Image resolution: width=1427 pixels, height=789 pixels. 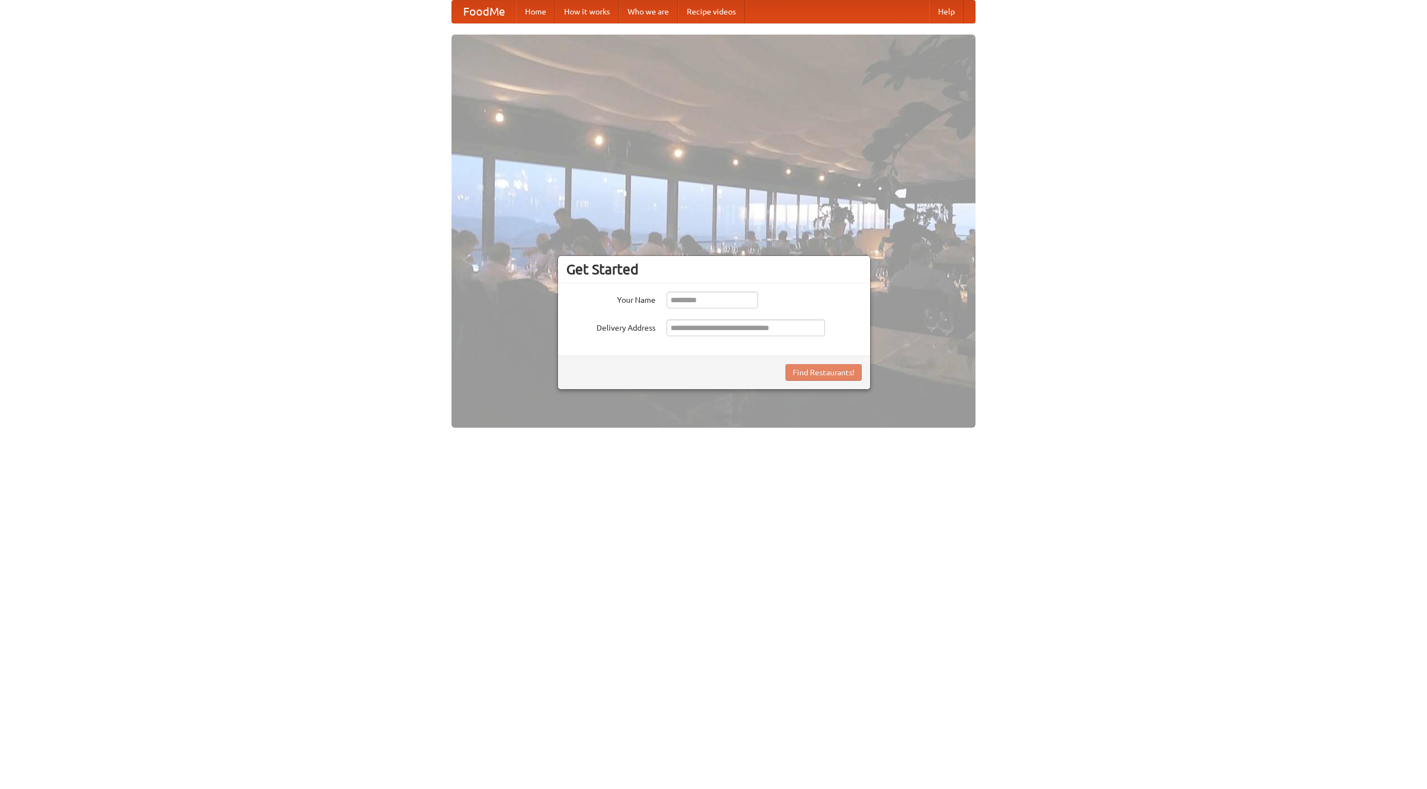 What do you see at coordinates (711, 12) in the screenshot?
I see `a: Recipe videos` at bounding box center [711, 12].